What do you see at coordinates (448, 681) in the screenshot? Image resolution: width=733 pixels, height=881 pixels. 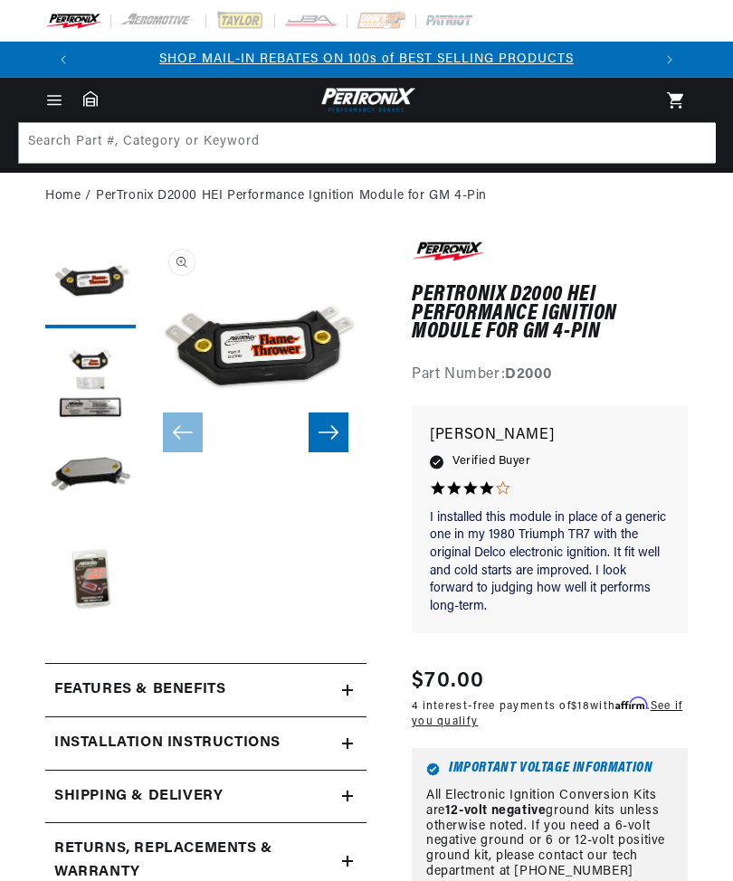 I see `span: $70.00` at bounding box center [448, 681].